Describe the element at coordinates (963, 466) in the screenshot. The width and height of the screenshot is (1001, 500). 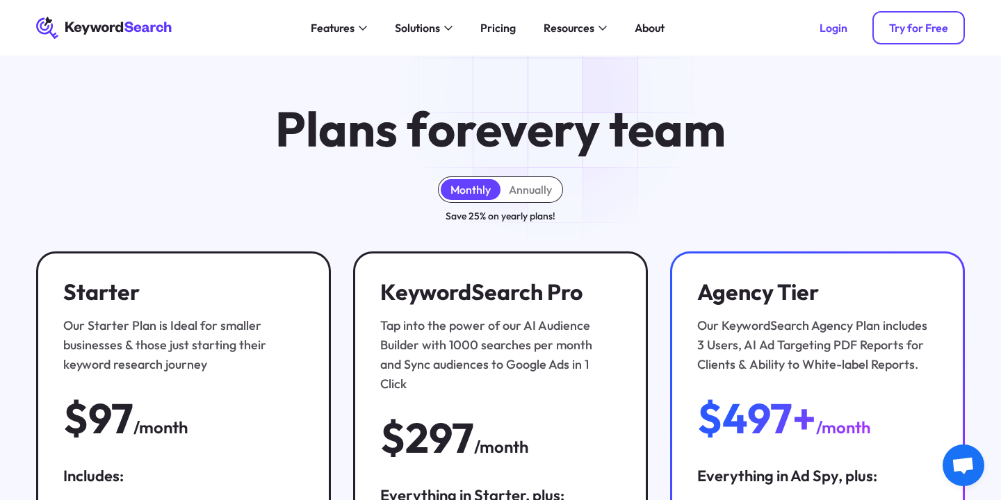
I see `a: Open de chat` at that location.